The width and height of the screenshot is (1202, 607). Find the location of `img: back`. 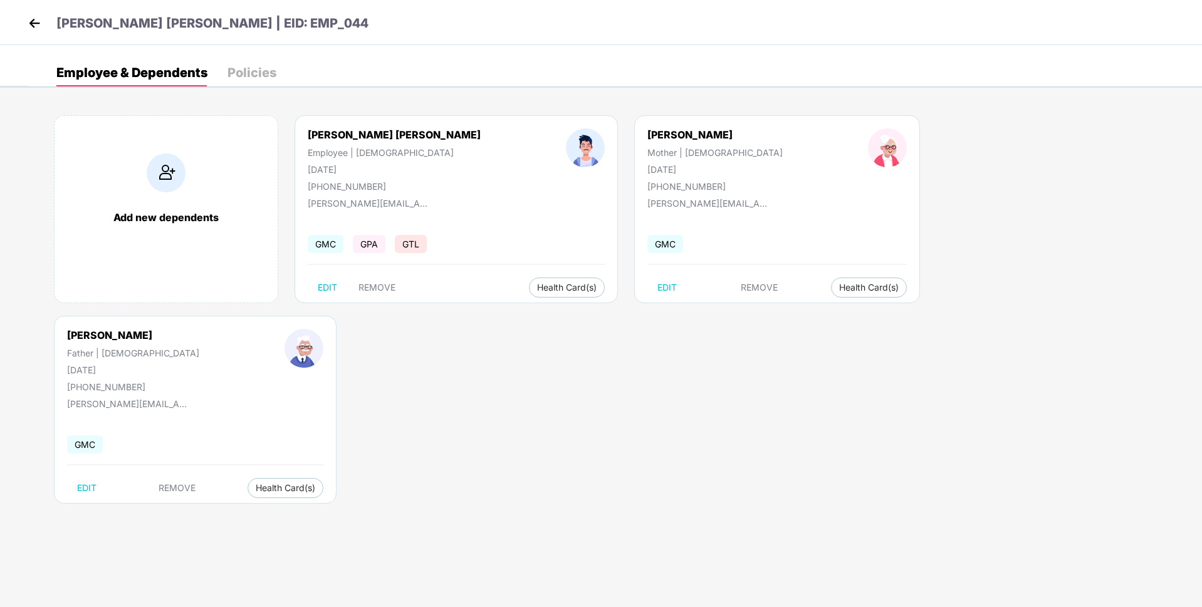

img: back is located at coordinates (34, 23).